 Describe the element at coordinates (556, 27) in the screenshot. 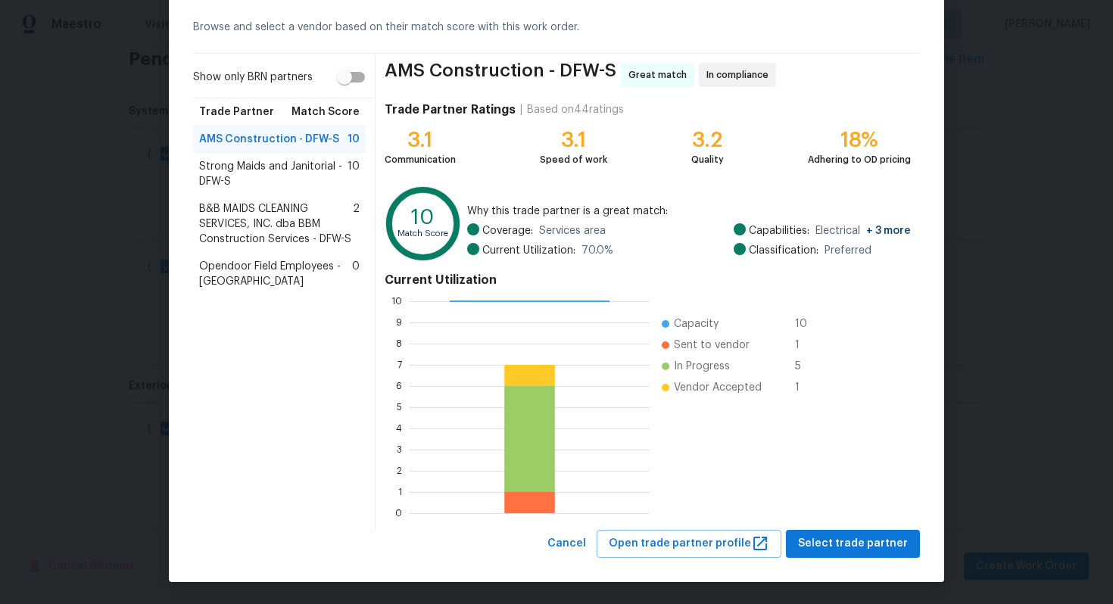

I see `div: Browse and select a vendor based on their match score with this work order.` at that location.